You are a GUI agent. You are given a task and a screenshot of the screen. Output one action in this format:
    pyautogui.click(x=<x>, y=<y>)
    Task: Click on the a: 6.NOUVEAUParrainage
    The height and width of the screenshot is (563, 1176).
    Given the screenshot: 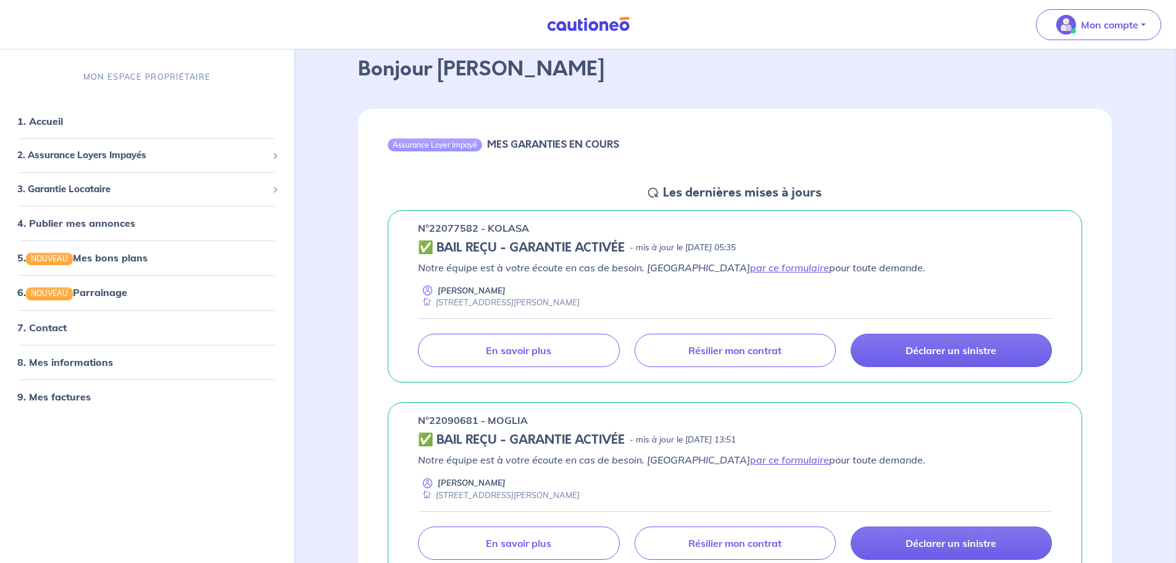 What is the action you would take?
    pyautogui.click(x=72, y=292)
    